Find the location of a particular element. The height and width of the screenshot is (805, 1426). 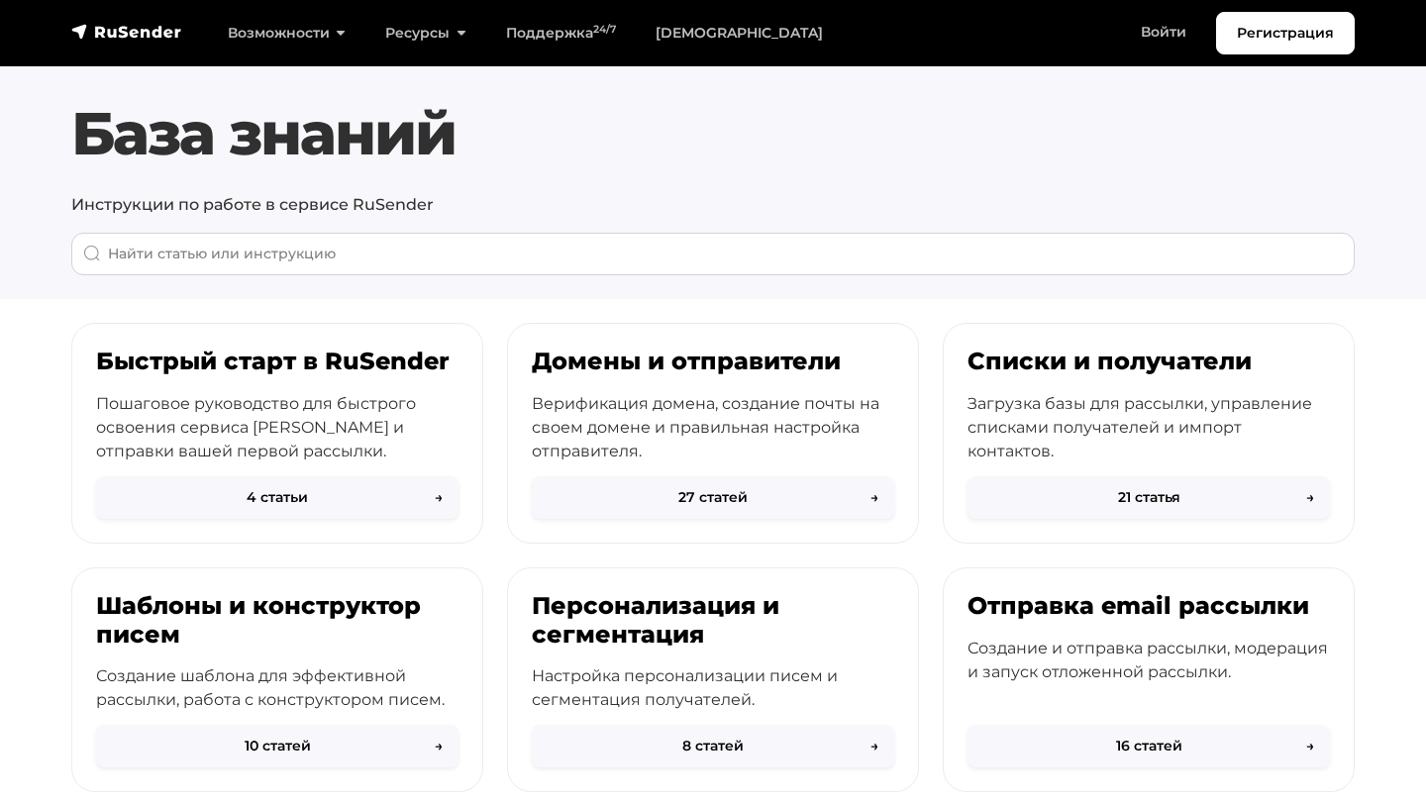

h3: Шаблоны и конструктор писем is located at coordinates (277, 621).